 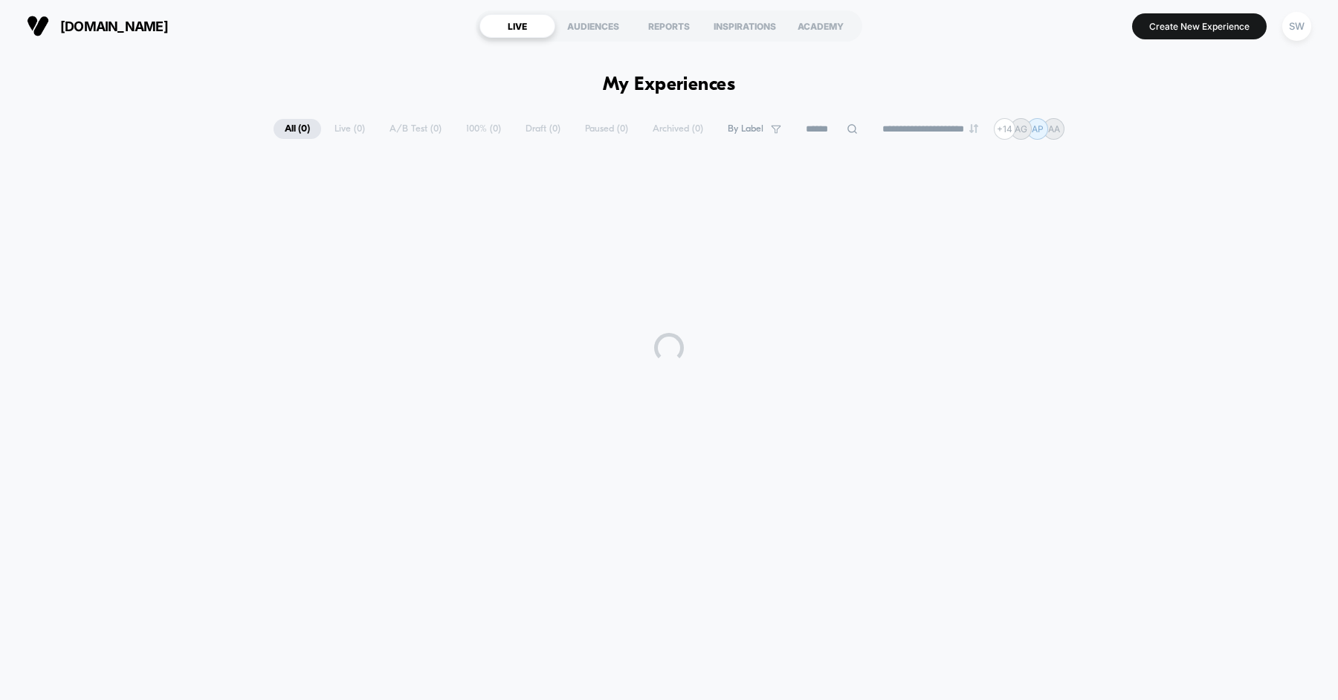 I want to click on div: REPORTS, so click(x=669, y=26).